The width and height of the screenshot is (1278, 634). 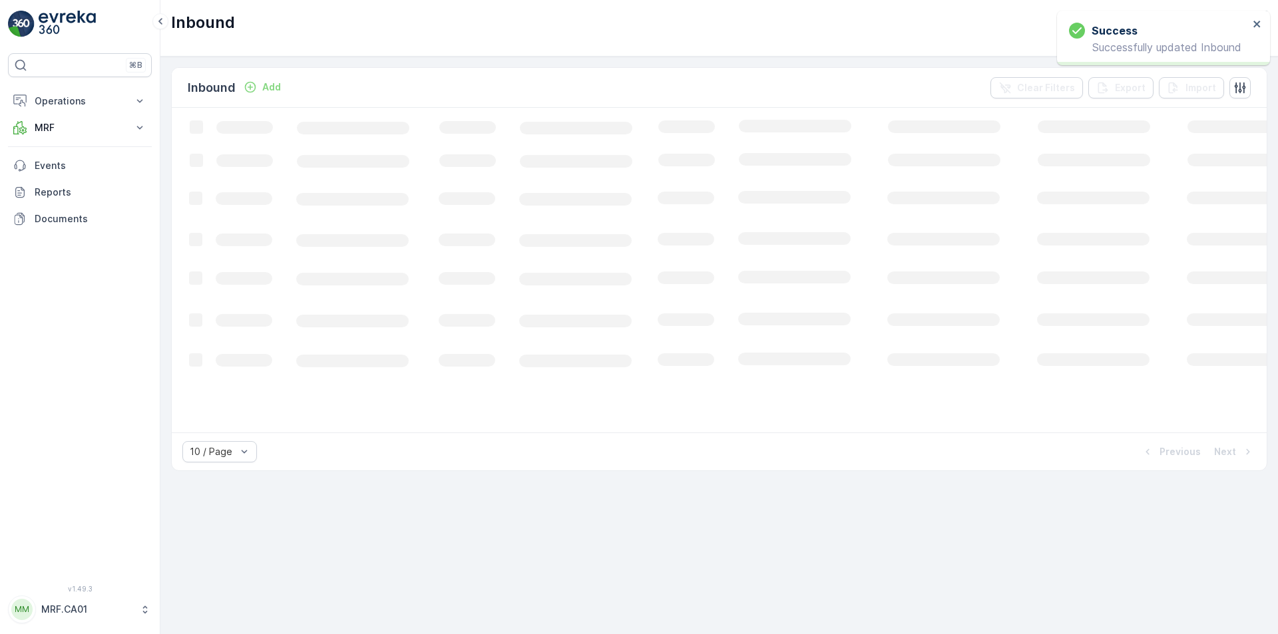 What do you see at coordinates (80, 219) in the screenshot?
I see `a: Documents` at bounding box center [80, 219].